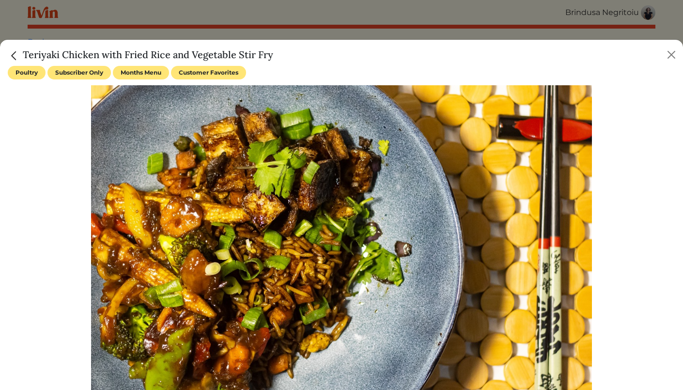  What do you see at coordinates (671, 55) in the screenshot?
I see `button: Close` at bounding box center [671, 55].